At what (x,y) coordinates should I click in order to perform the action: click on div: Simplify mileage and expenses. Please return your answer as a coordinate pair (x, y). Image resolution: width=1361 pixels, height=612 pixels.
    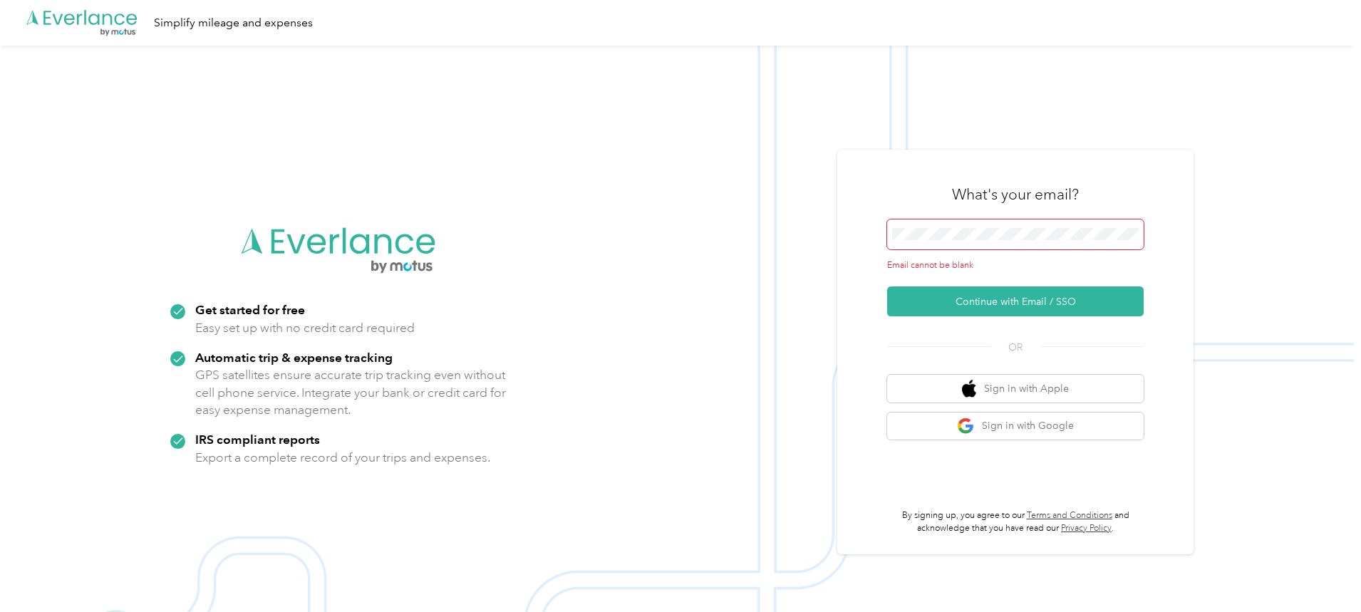
    Looking at the image, I should click on (233, 23).